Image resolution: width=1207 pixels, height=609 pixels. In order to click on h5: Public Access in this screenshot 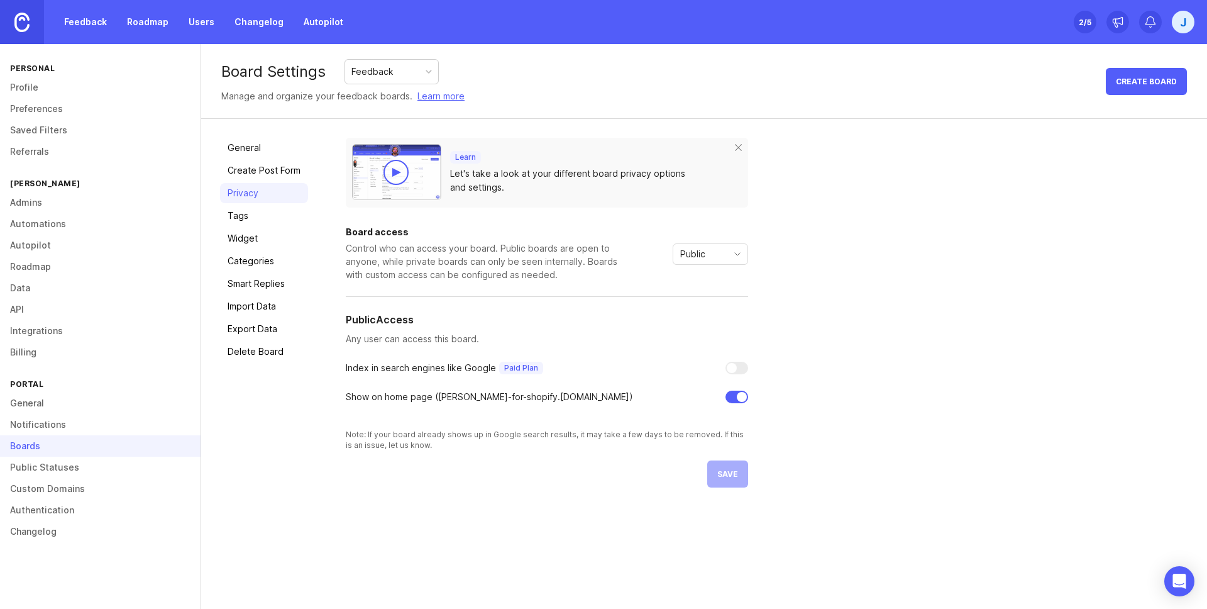, I will do `click(380, 319)`.